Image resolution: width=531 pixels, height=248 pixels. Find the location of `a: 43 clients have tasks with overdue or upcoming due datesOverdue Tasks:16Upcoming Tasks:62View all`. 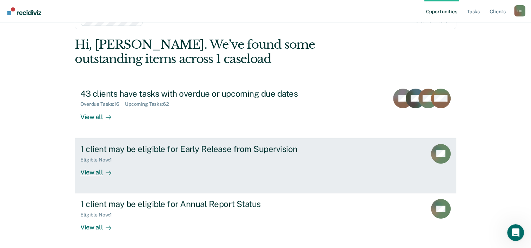

a: 43 clients have tasks with overdue or upcoming due datesOverdue Tasks:16Upcoming Tasks:62View all is located at coordinates (265, 111).